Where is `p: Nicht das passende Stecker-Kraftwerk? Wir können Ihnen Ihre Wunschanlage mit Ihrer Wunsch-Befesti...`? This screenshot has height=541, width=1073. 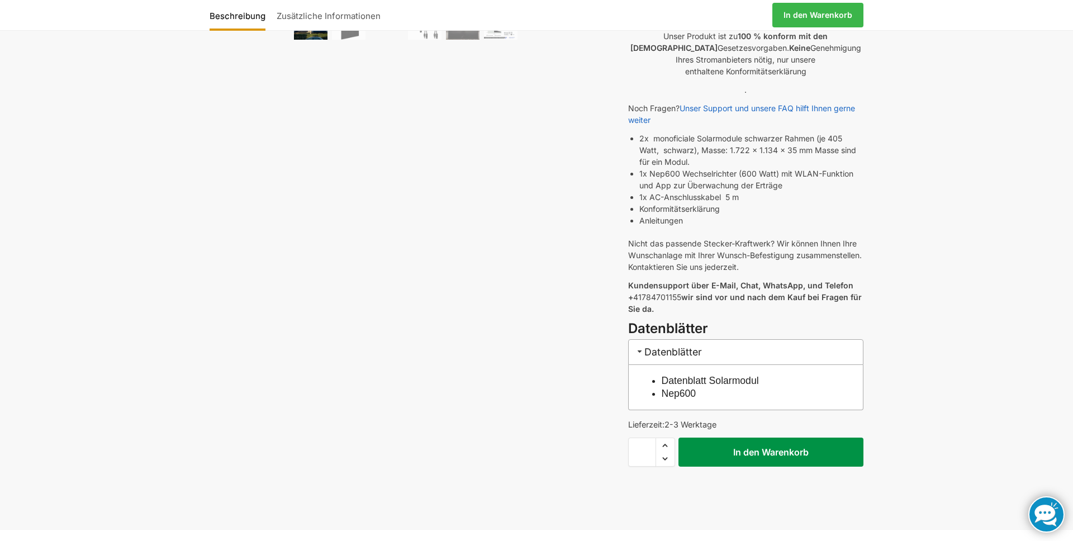 p: Nicht das passende Stecker-Kraftwerk? Wir können Ihnen Ihre Wunschanlage mit Ihrer Wunsch-Befesti... is located at coordinates (746, 255).